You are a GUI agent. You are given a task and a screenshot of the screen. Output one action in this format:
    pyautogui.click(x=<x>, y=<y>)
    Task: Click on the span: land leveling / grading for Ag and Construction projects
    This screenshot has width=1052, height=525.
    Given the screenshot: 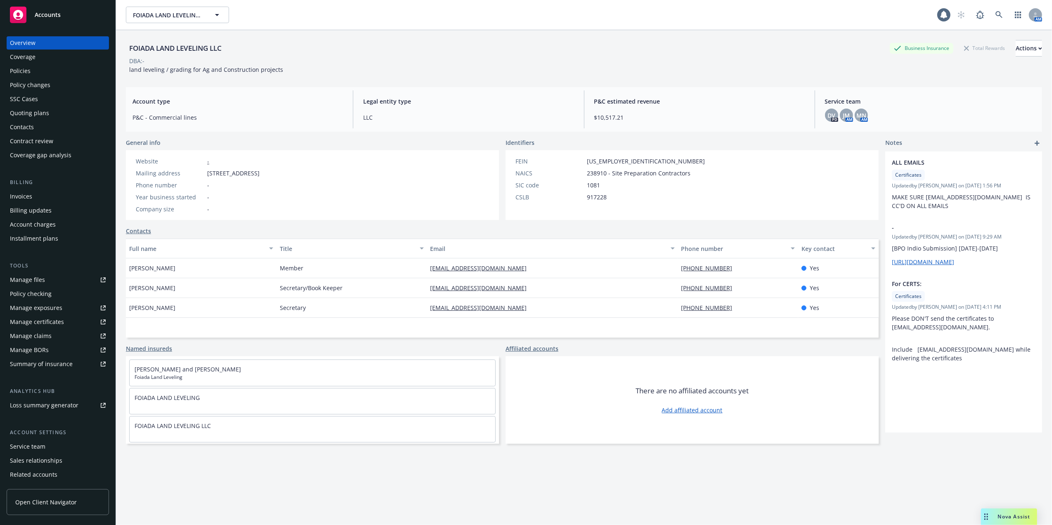 What is the action you would take?
    pyautogui.click(x=206, y=69)
    